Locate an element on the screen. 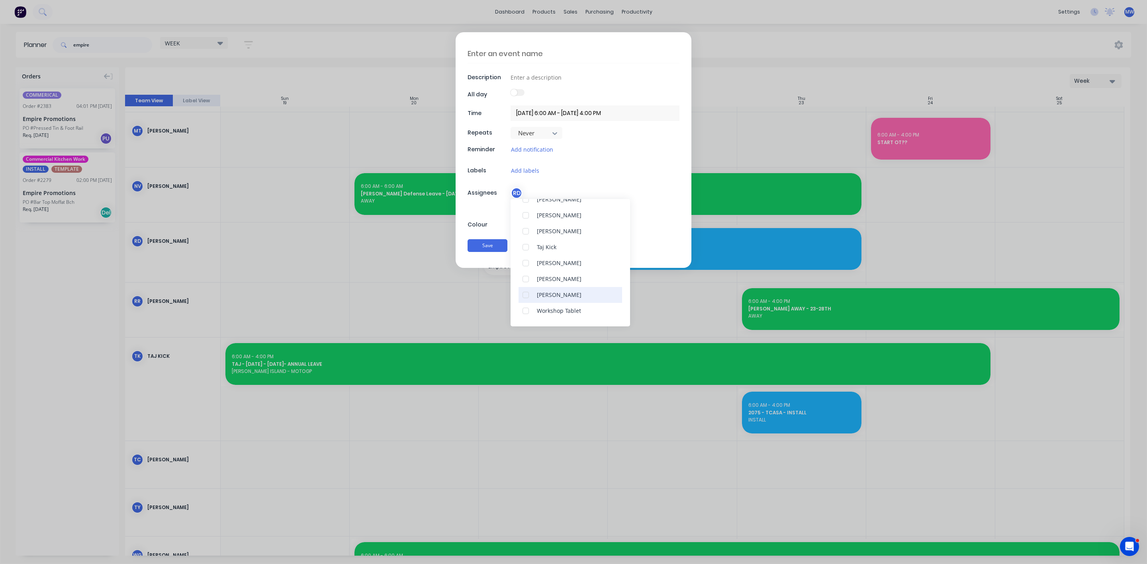 Image resolution: width=1147 pixels, height=564 pixels. div: All day is located at coordinates (488, 94).